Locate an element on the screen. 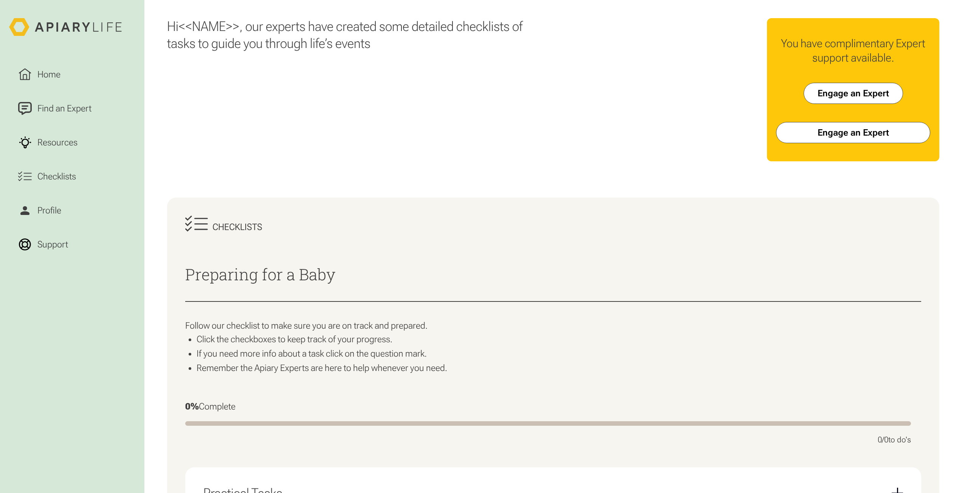 The width and height of the screenshot is (962, 493). li: Remember the Apiary Experts are here to help whenever you need. is located at coordinates (559, 368).